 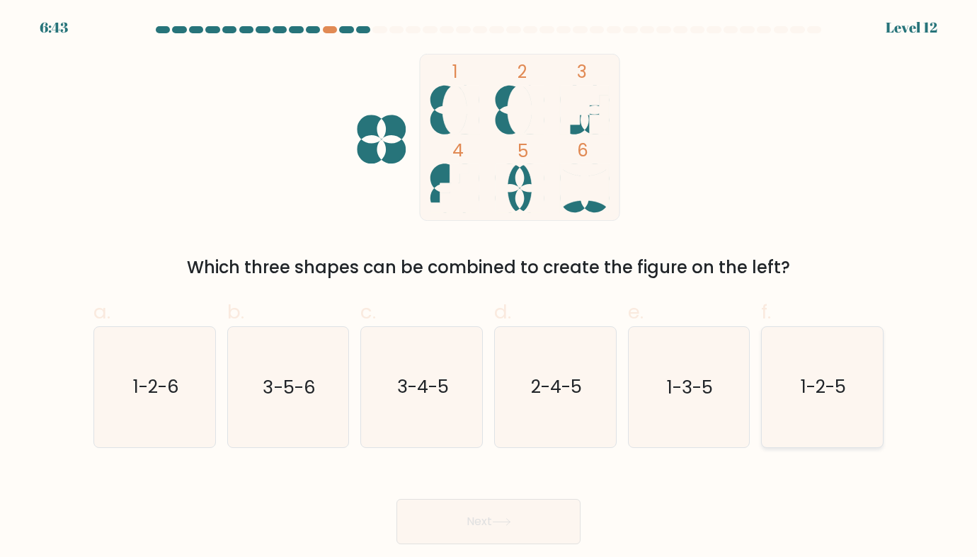 What do you see at coordinates (489, 522) in the screenshot?
I see `button: Next` at bounding box center [489, 522].